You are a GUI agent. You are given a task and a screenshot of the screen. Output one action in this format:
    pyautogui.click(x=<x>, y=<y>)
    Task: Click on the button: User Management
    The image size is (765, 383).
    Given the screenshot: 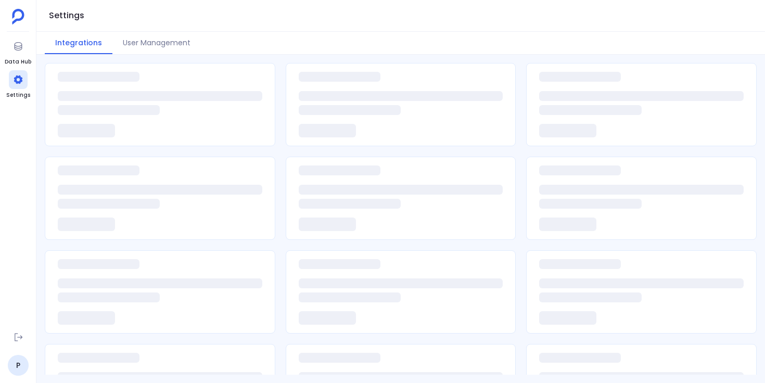 What is the action you would take?
    pyautogui.click(x=157, y=43)
    